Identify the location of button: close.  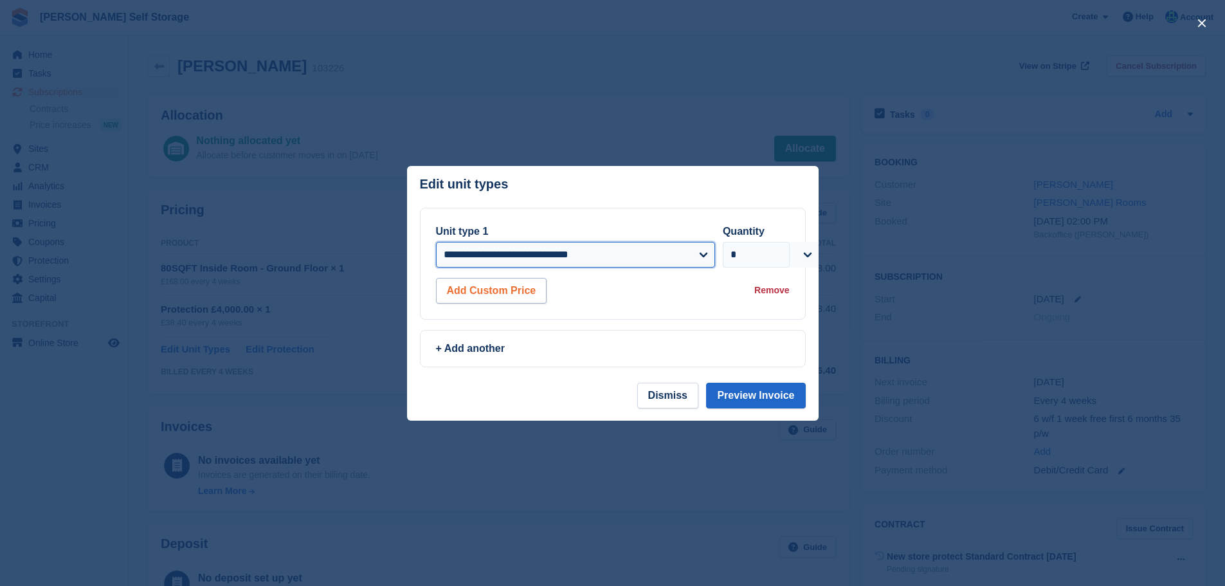
(1202, 23).